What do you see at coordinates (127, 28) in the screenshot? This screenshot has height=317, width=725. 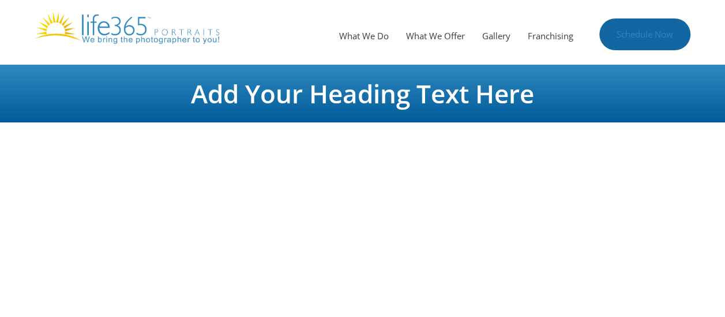 I see `img: Life365` at bounding box center [127, 28].